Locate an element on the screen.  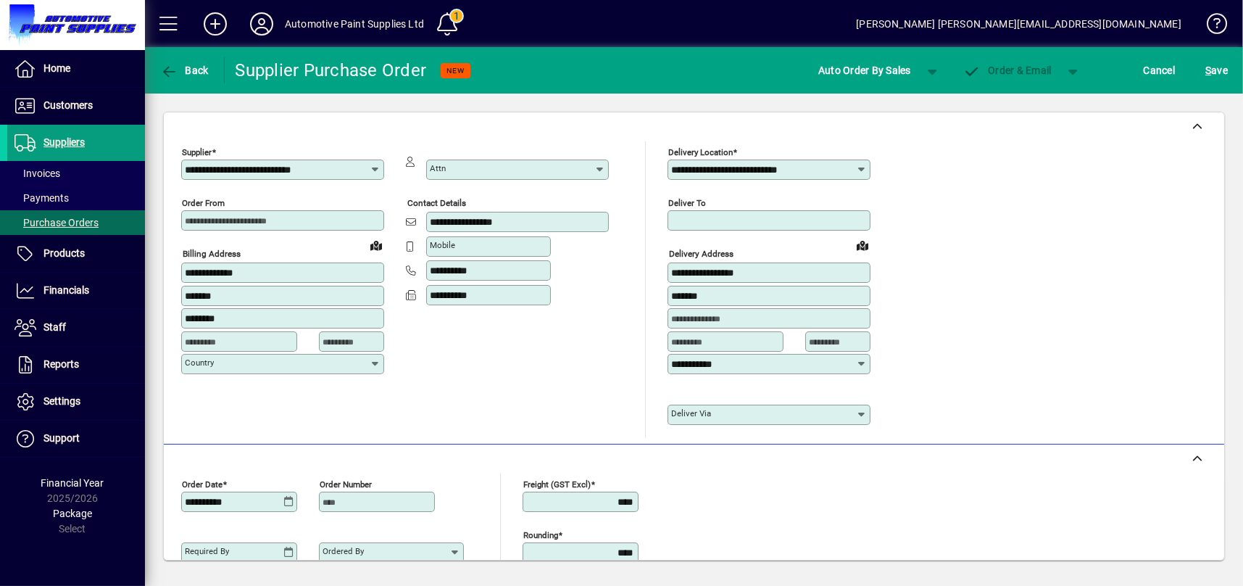
mat-label: Freight (GST excl) is located at coordinates (557, 483).